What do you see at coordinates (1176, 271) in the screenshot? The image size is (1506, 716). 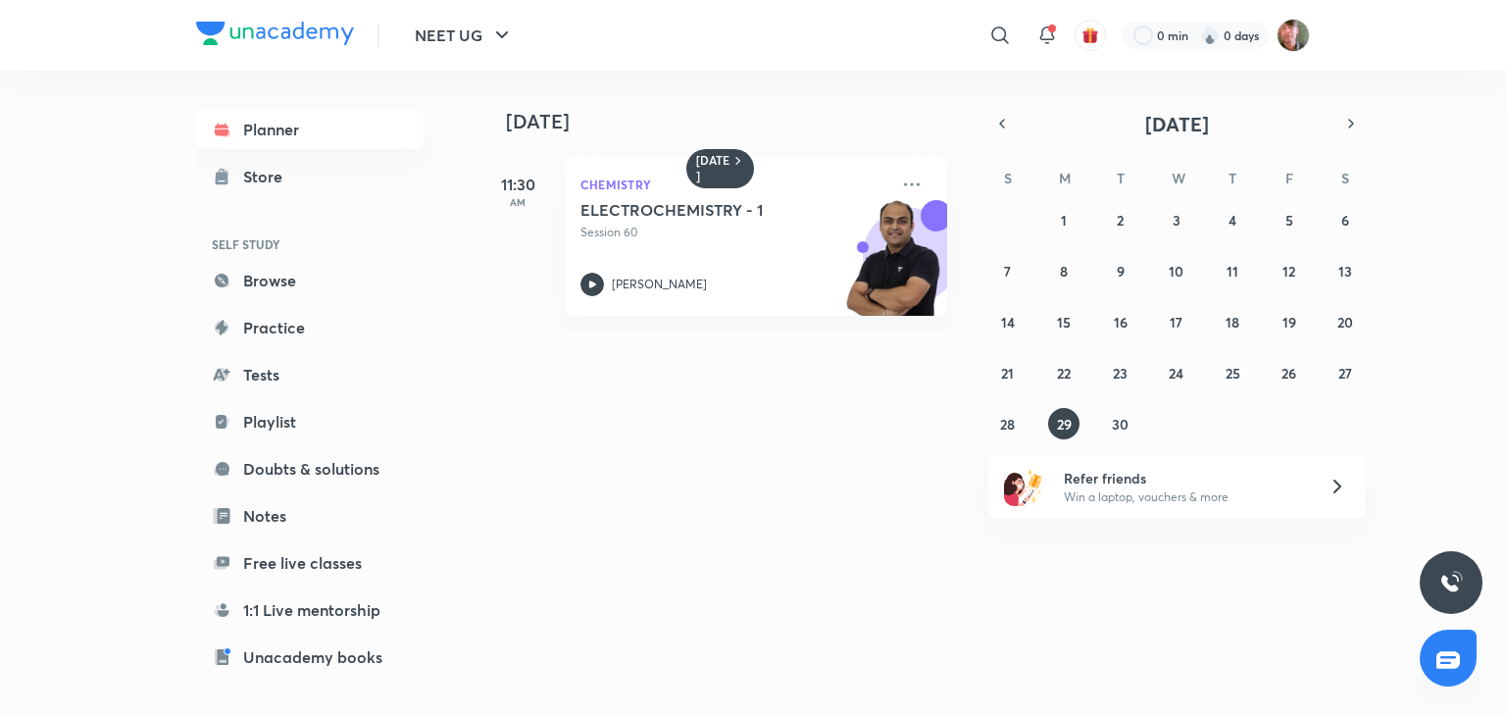 I see `abbr: September 10, 2025` at bounding box center [1176, 271].